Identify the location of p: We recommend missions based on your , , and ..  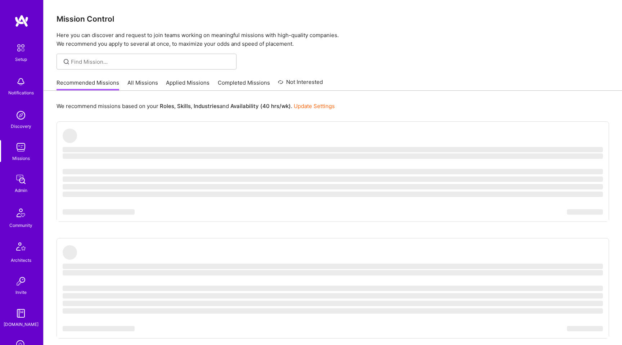
(195, 106).